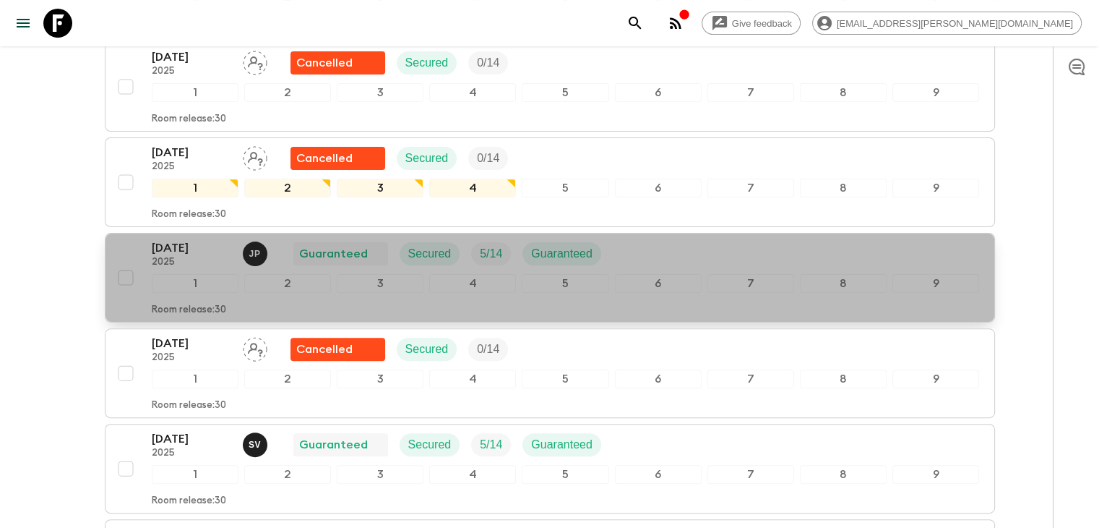  What do you see at coordinates (257, 254) in the screenshot?
I see `button: JP` at bounding box center [257, 254].